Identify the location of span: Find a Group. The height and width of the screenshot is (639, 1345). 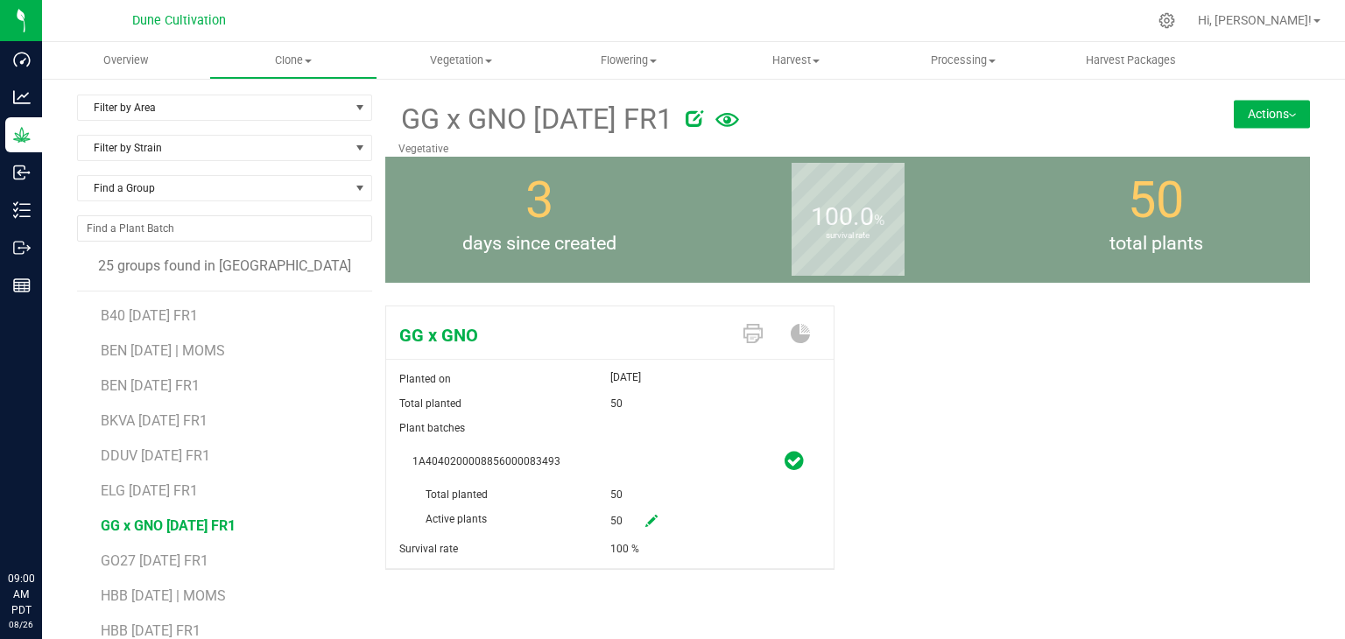
(214, 188).